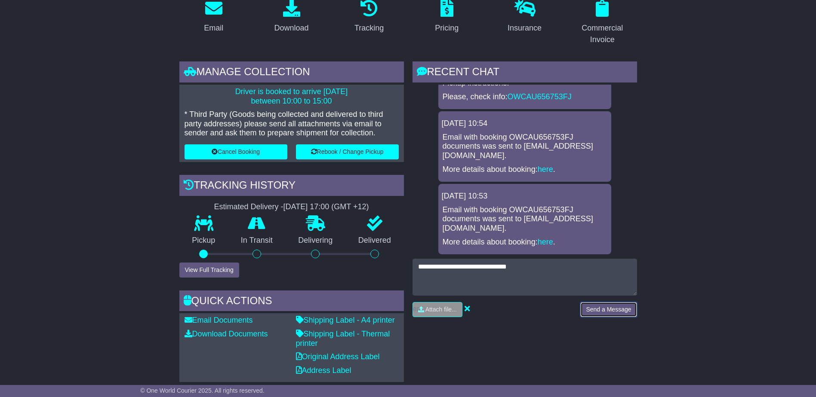  Describe the element at coordinates (226, 334) in the screenshot. I see `a: Download Documents` at that location.